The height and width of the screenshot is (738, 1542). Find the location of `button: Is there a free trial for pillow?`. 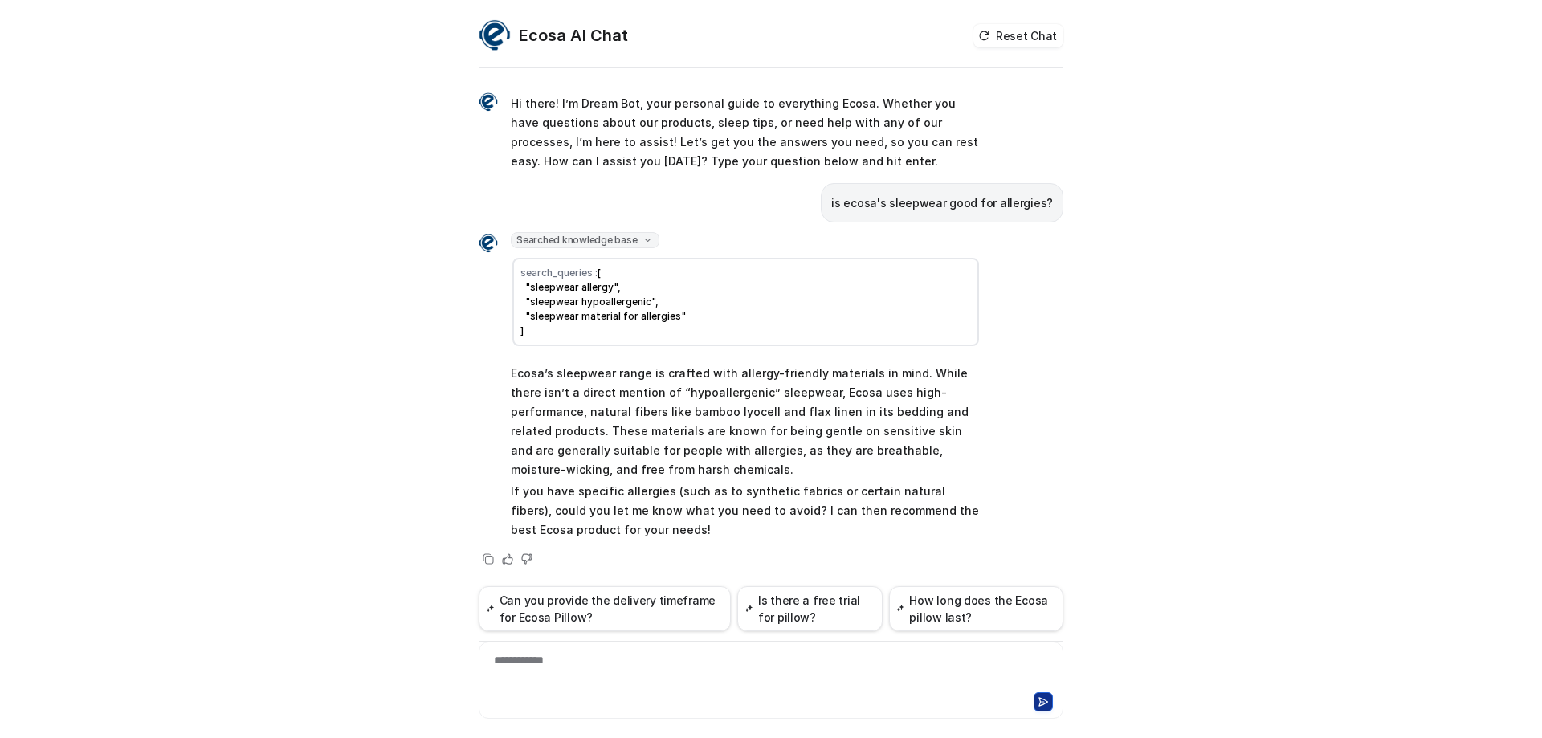

button: Is there a free trial for pillow? is located at coordinates (810, 609).